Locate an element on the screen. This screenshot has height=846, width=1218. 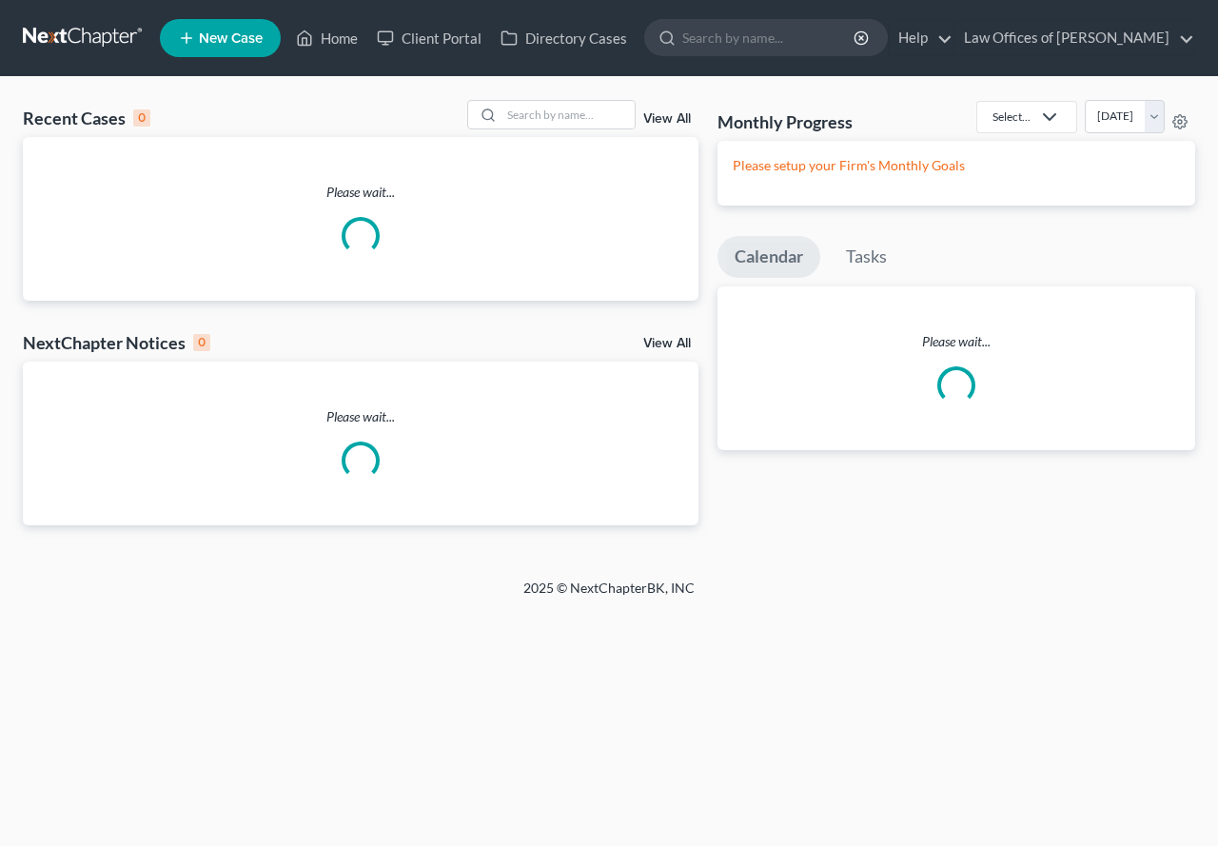
div: NextChapter Notices is located at coordinates (116, 343).